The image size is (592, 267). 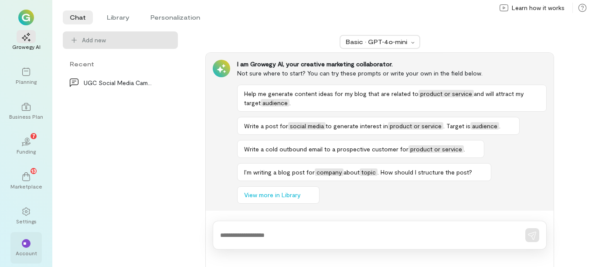 What do you see at coordinates (26, 111) in the screenshot?
I see `a: Business Plan` at bounding box center [26, 111].